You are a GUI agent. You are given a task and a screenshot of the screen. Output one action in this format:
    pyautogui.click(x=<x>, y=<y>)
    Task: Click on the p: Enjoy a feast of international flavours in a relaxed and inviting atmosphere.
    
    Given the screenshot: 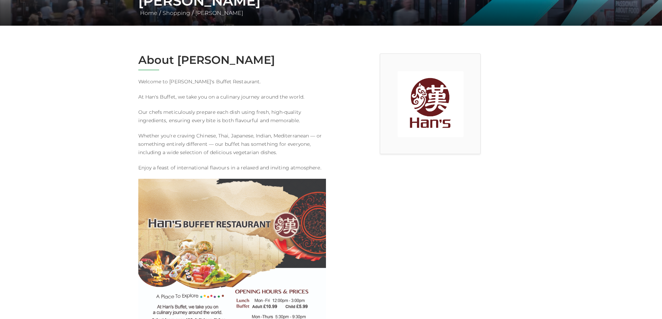 What is the action you would take?
    pyautogui.click(x=232, y=168)
    